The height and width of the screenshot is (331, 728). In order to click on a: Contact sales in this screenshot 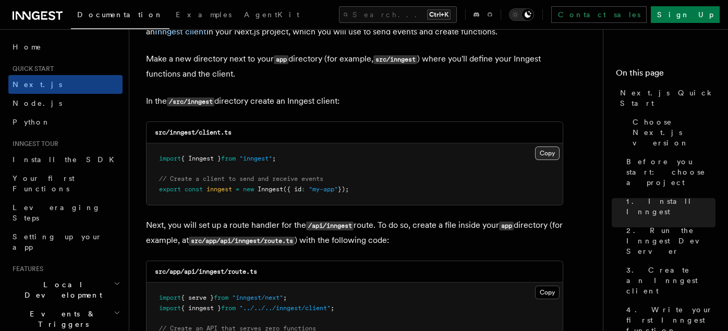, I will do `click(598, 15)`.